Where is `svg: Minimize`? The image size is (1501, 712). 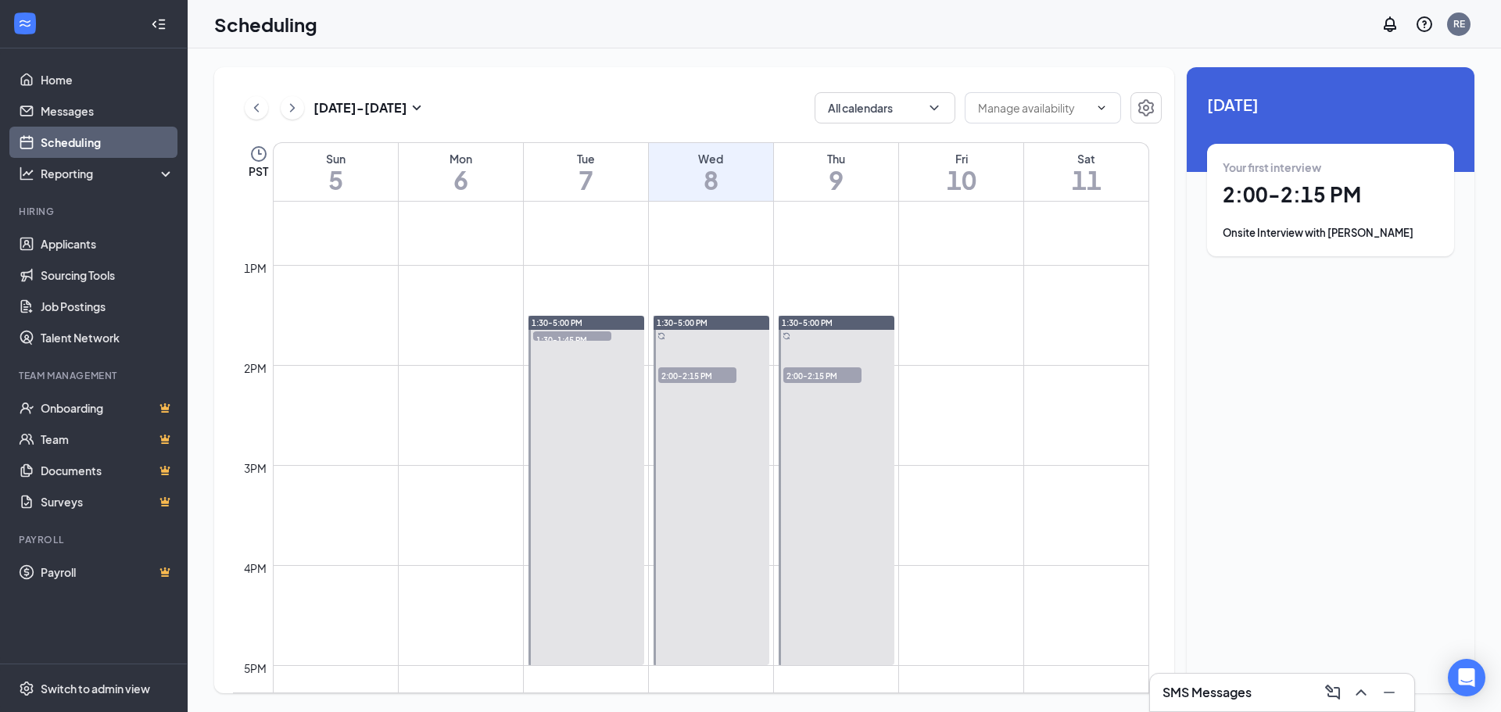
svg: Minimize is located at coordinates (1389, 692).